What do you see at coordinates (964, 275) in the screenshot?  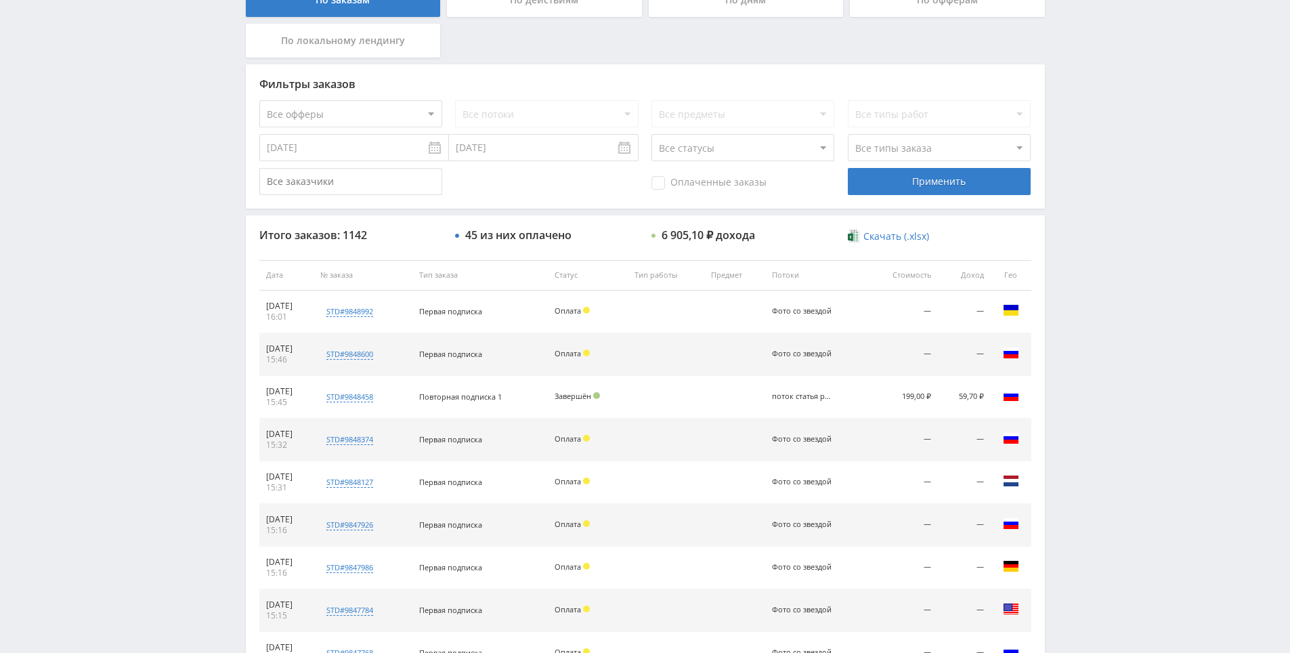 I see `th: Доход` at bounding box center [964, 275].